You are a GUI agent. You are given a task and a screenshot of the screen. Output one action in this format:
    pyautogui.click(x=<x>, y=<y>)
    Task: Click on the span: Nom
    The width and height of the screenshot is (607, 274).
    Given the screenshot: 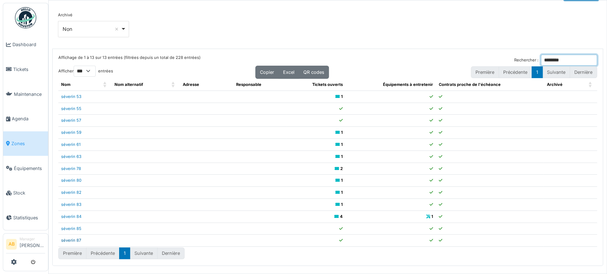 What is the action you would take?
    pyautogui.click(x=66, y=85)
    